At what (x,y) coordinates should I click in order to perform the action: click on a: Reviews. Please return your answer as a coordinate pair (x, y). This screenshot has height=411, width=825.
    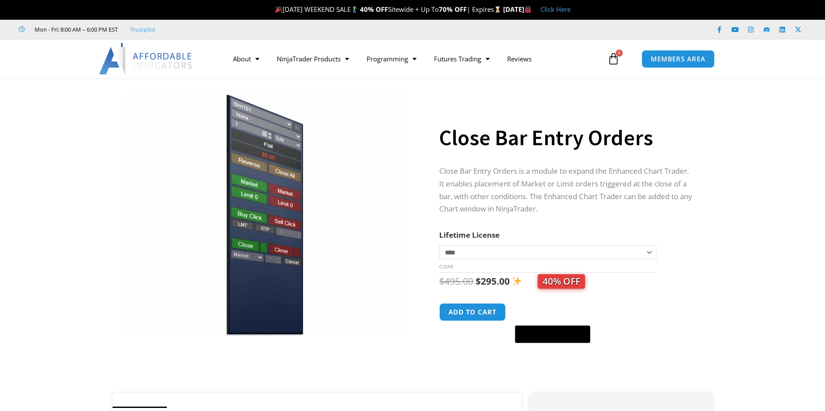
    Looking at the image, I should click on (520, 59).